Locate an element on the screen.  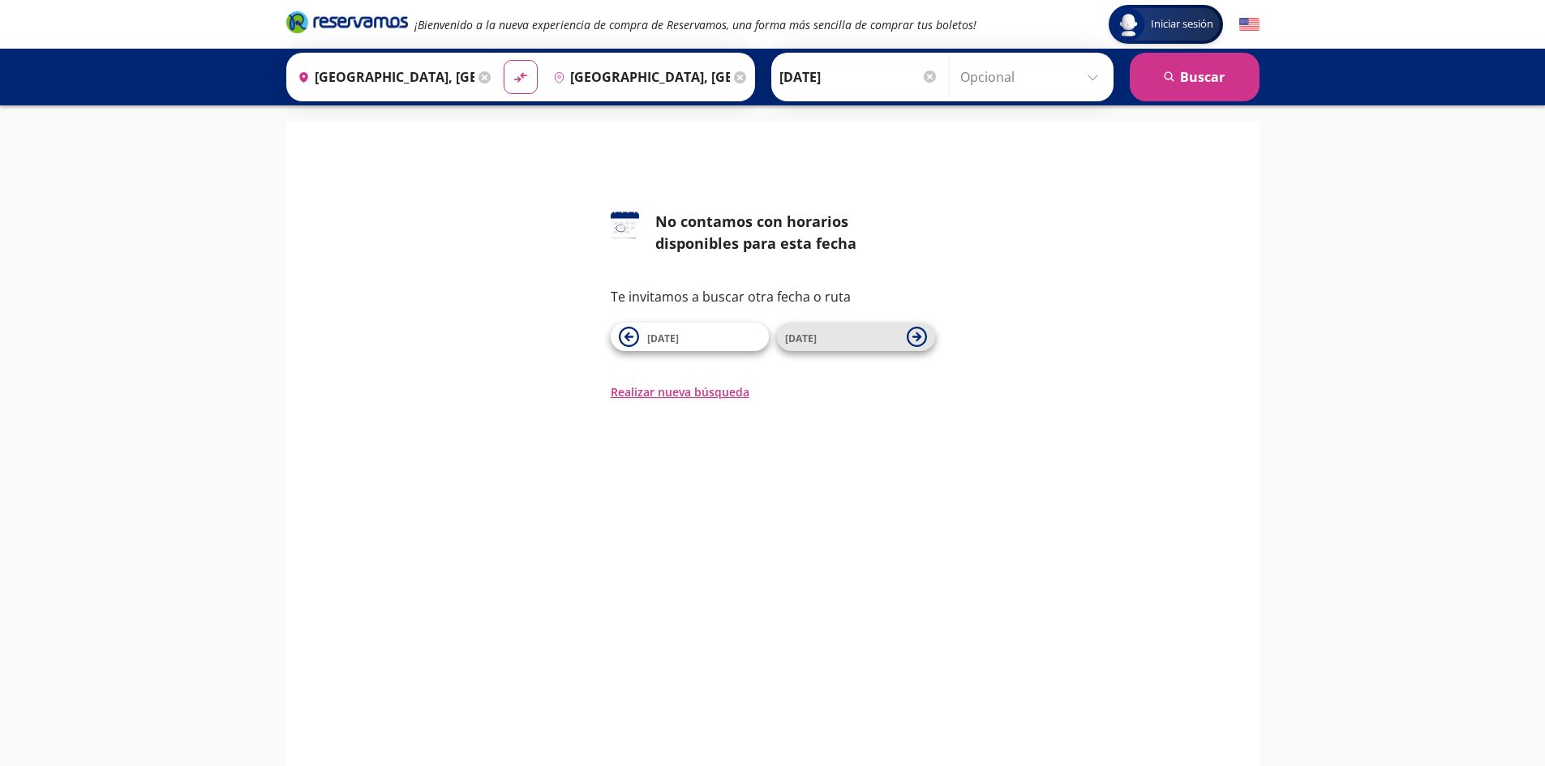
p: Te invitamos a buscar otra fecha o ruta is located at coordinates (773, 297).